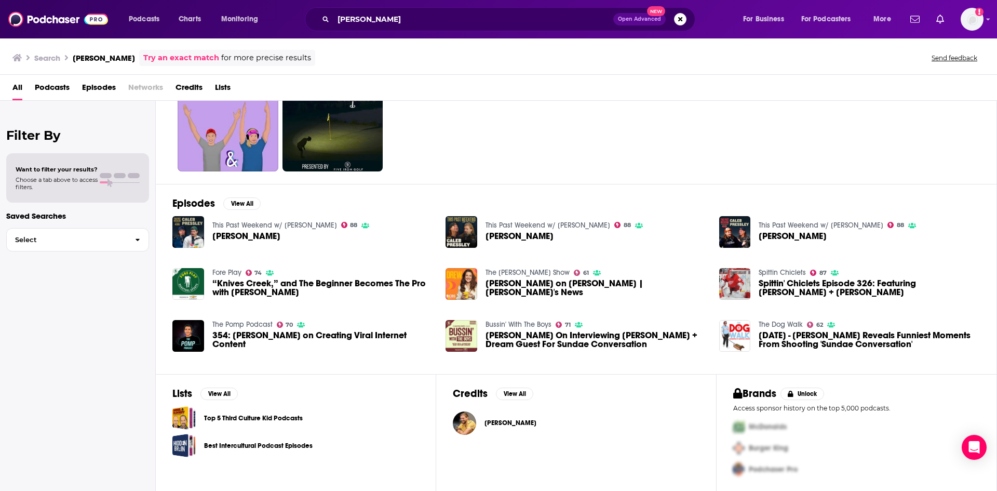 The height and width of the screenshot is (491, 997). I want to click on a: Podchaser - Follow, Share and Rate Podcasts, so click(58, 19).